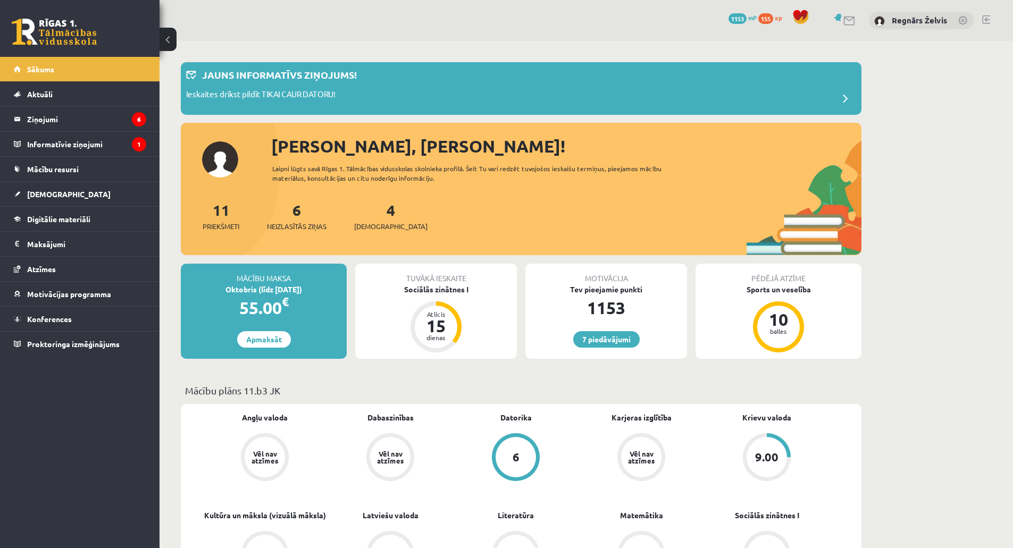 The width and height of the screenshot is (1013, 548). I want to click on a: Digitālie materiāli, so click(80, 219).